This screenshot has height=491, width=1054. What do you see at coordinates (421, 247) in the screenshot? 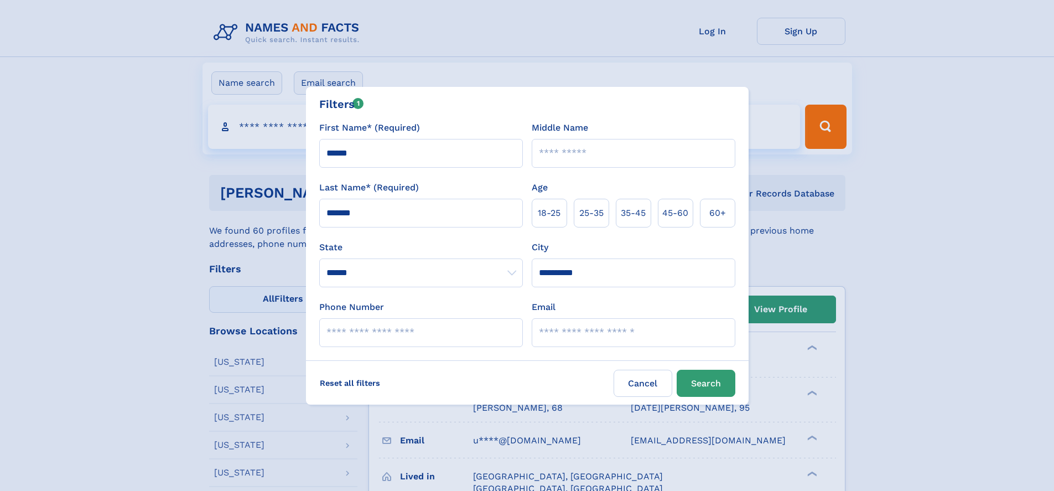
I see `label: State` at bounding box center [421, 247].